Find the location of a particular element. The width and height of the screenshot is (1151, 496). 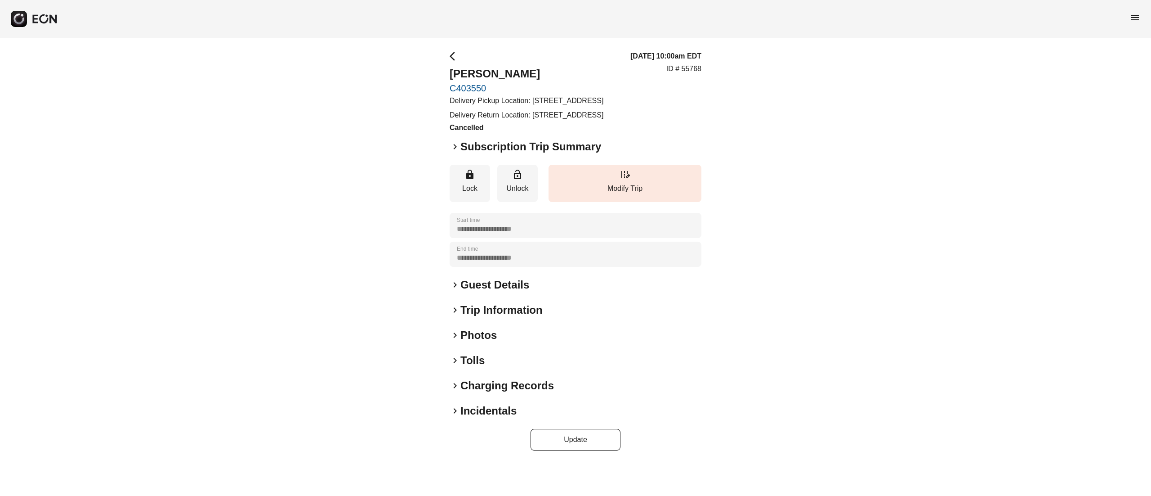

button: Update is located at coordinates (576, 439).